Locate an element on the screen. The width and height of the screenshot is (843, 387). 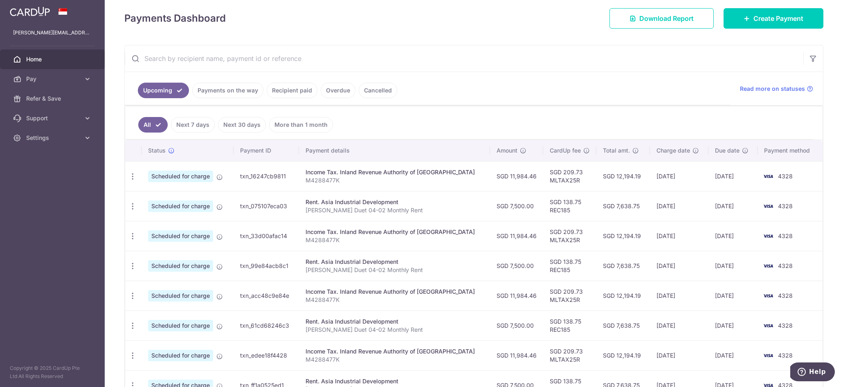
td: txn_61cd68246c3 is located at coordinates (266, 325).